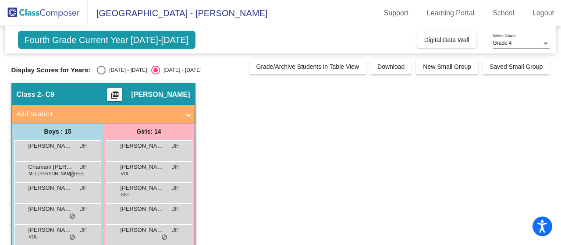 This screenshot has width=561, height=245. What do you see at coordinates (451, 13) in the screenshot?
I see `a: Learning Portal` at bounding box center [451, 13].